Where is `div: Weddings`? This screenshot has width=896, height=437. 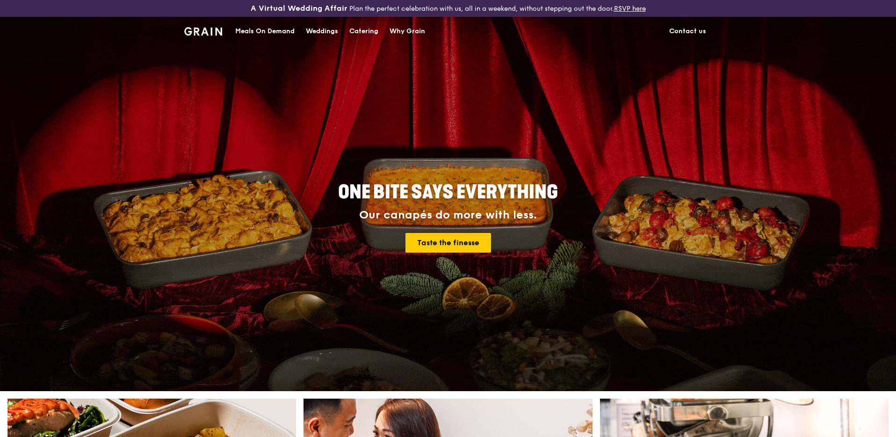
div: Weddings is located at coordinates (322, 31).